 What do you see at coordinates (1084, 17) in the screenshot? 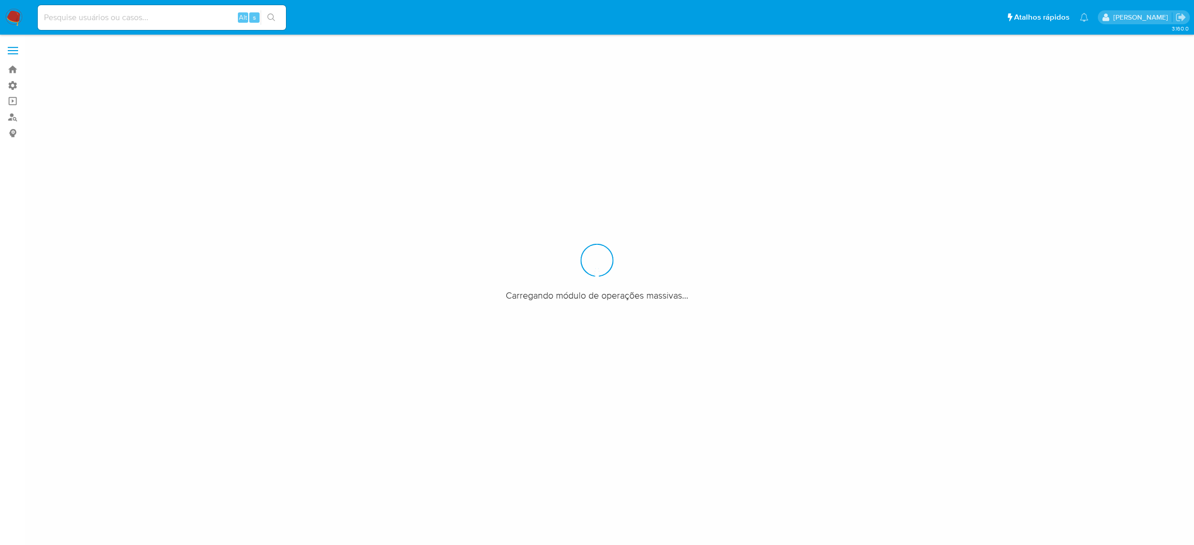
I see `a: Notificações` at bounding box center [1084, 17].